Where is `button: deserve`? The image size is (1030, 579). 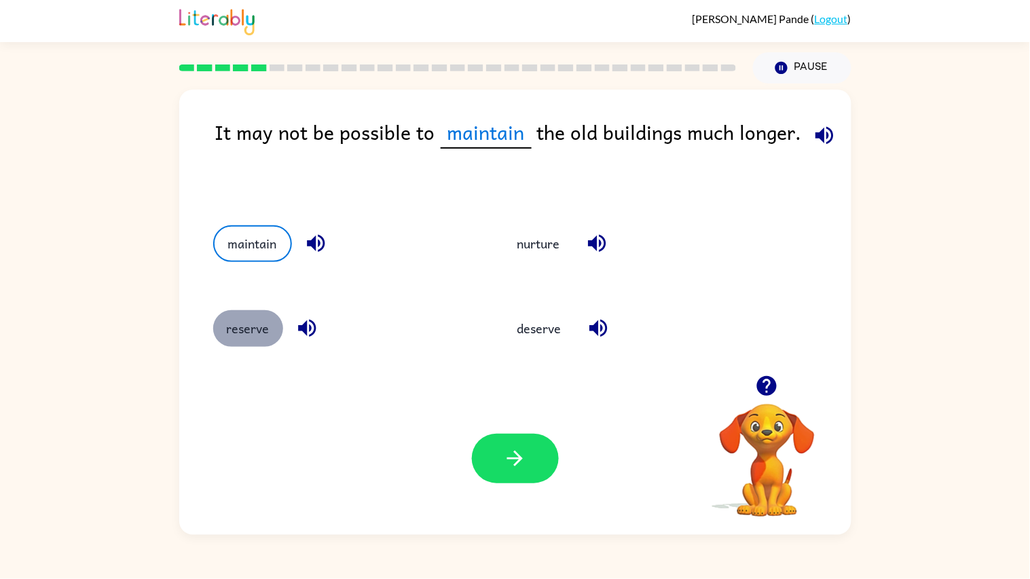
button: deserve is located at coordinates (539, 329).